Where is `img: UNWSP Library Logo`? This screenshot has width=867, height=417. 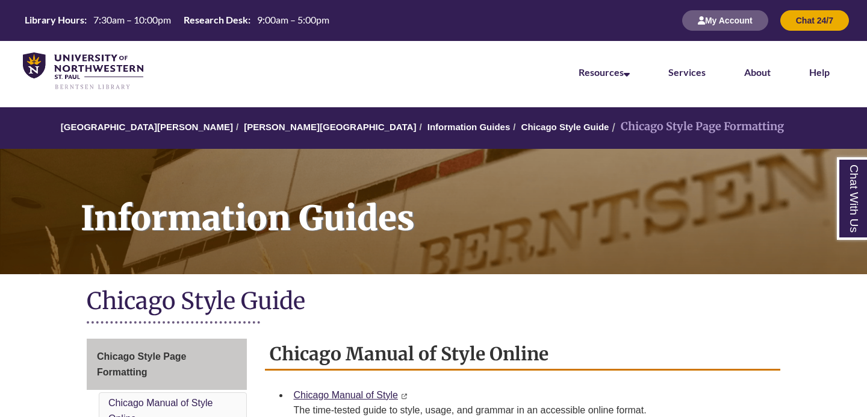 img: UNWSP Library Logo is located at coordinates (83, 71).